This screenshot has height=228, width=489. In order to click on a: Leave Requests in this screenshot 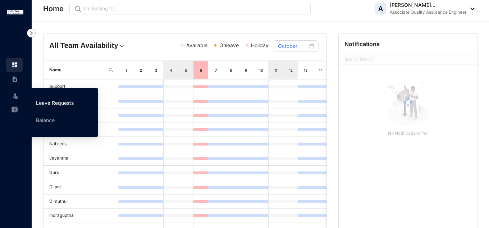, I will do `click(55, 102)`.